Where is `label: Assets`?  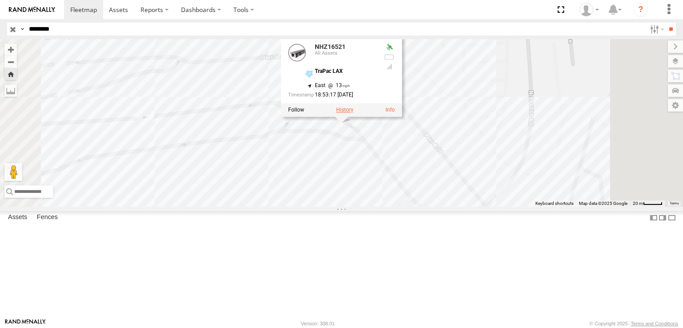 label: Assets is located at coordinates (17, 218).